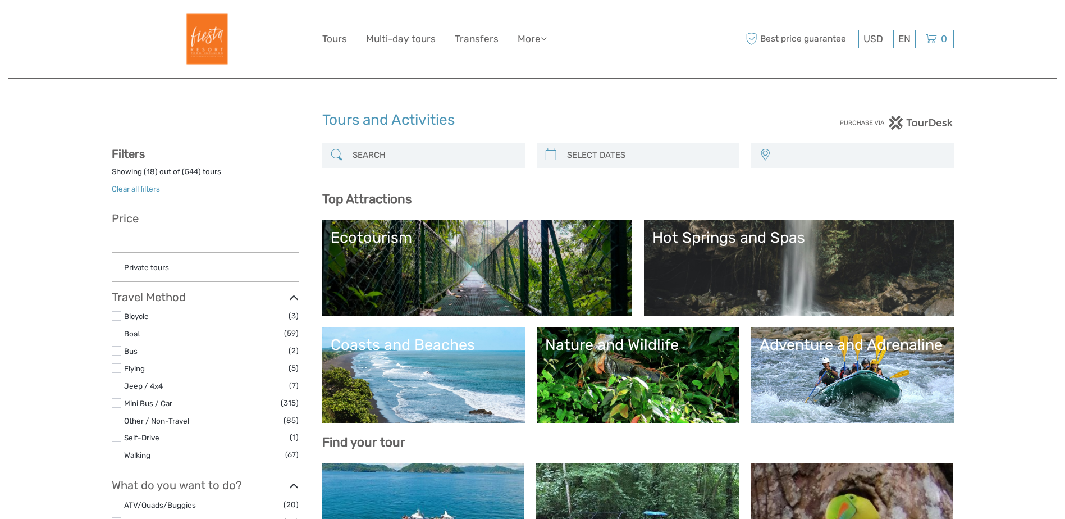 The image size is (1065, 519). What do you see at coordinates (294, 385) in the screenshot?
I see `span: (7)` at bounding box center [294, 385].